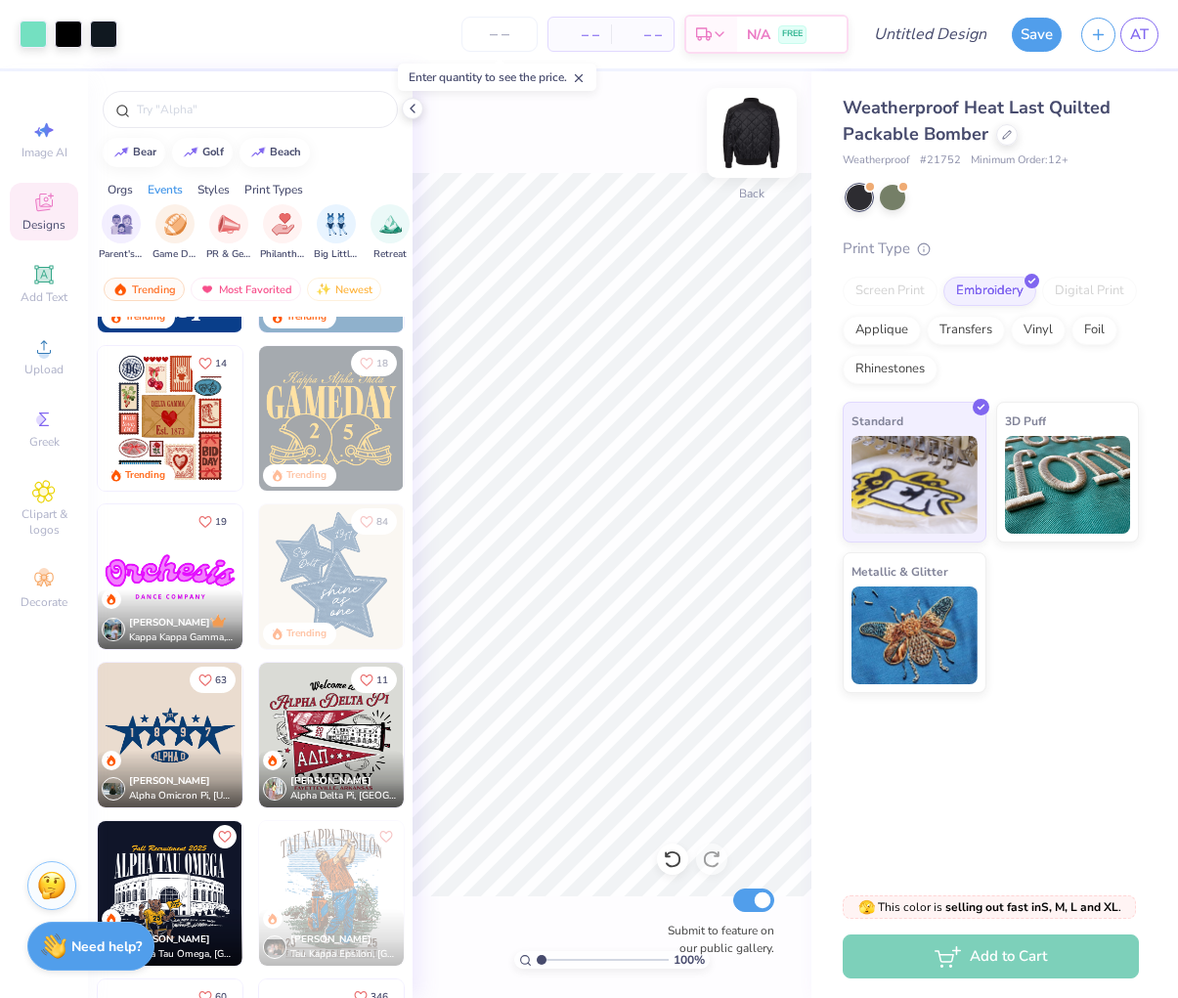 This screenshot has height=998, width=1178. I want to click on strong: selling out fast in S, M, L and XL, so click(1031, 907).